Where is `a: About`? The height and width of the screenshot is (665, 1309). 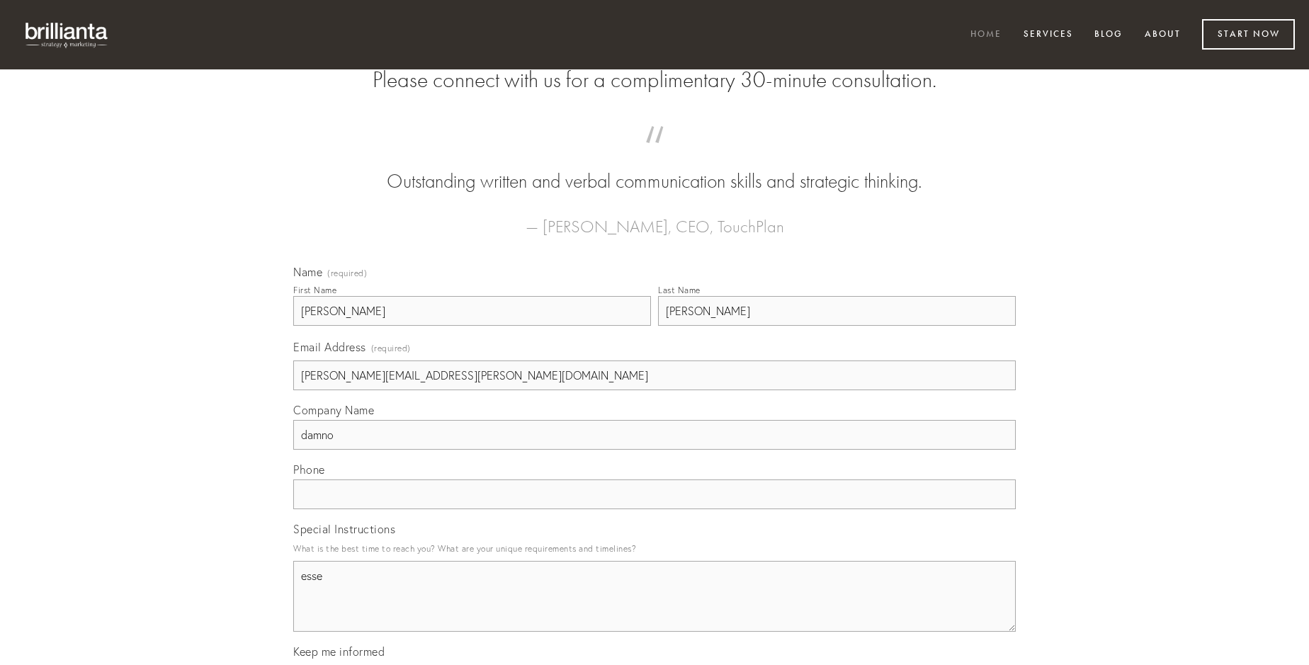
a: About is located at coordinates (1162, 35).